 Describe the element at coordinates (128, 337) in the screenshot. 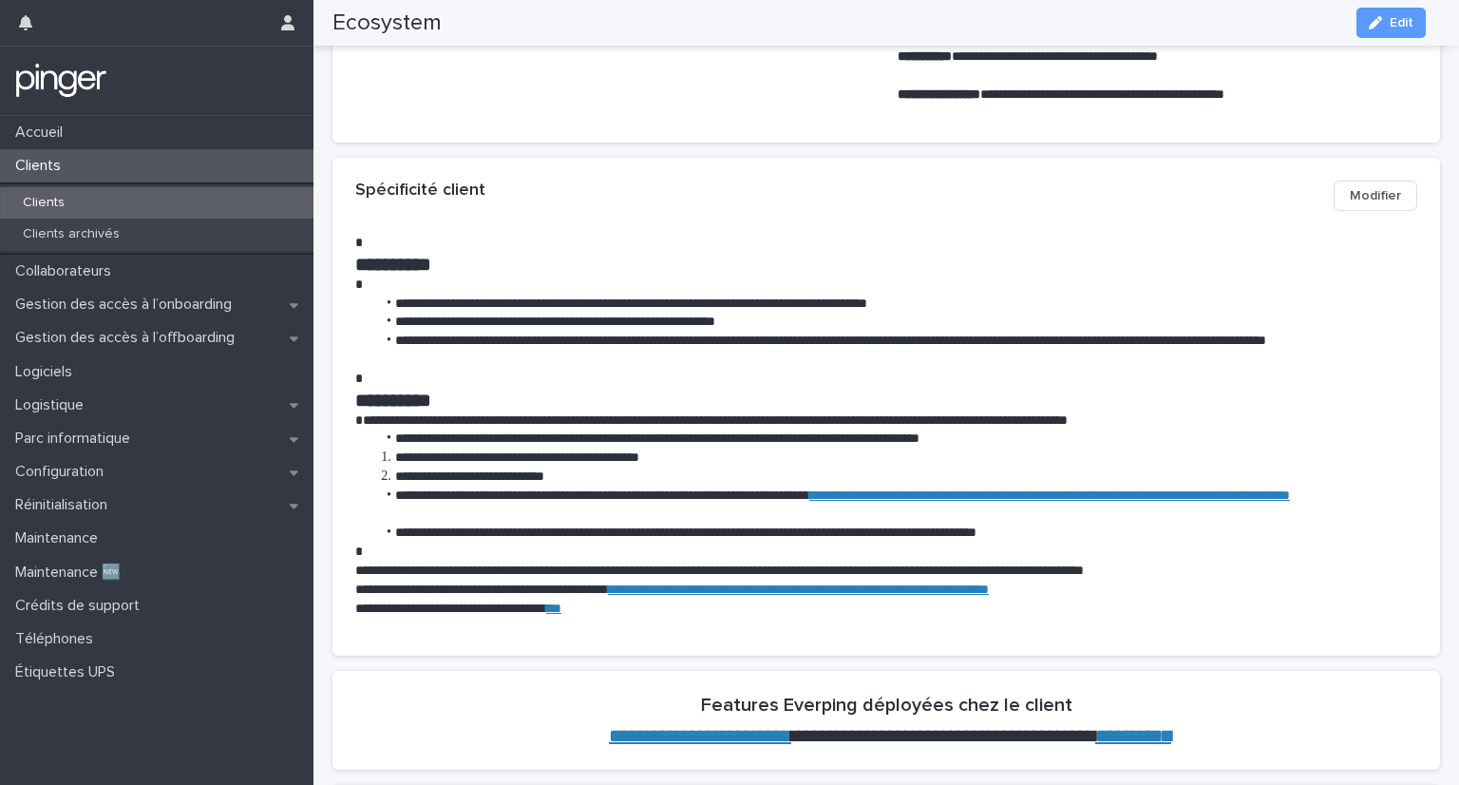

I see `p: Gestion des accès à l’offboarding` at that location.